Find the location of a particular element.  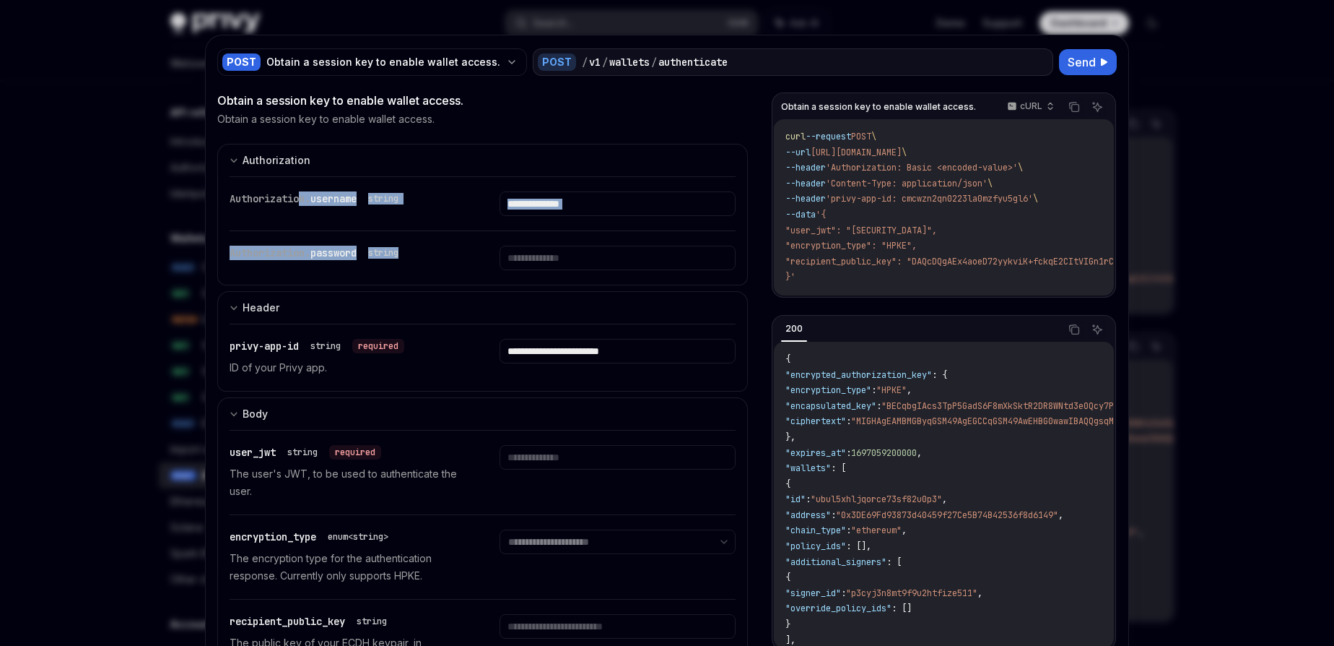

span: "signer_id" is located at coordinates (813, 593).